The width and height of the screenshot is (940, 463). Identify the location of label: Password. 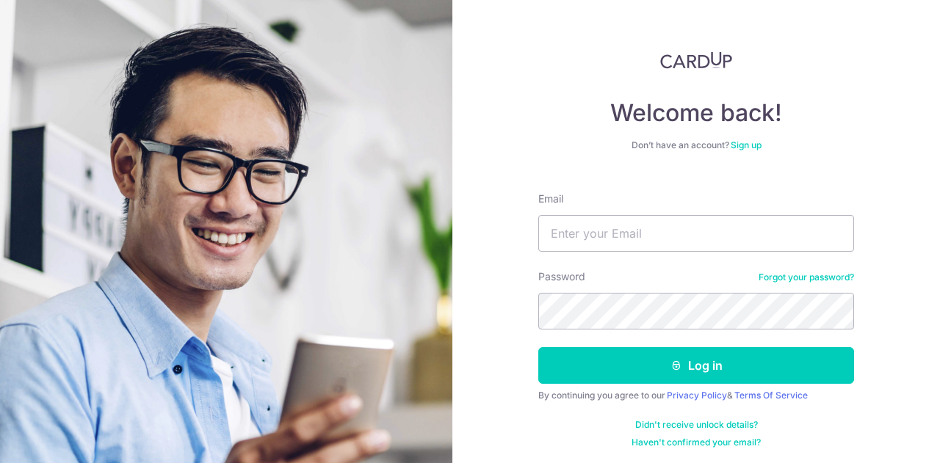
(562, 277).